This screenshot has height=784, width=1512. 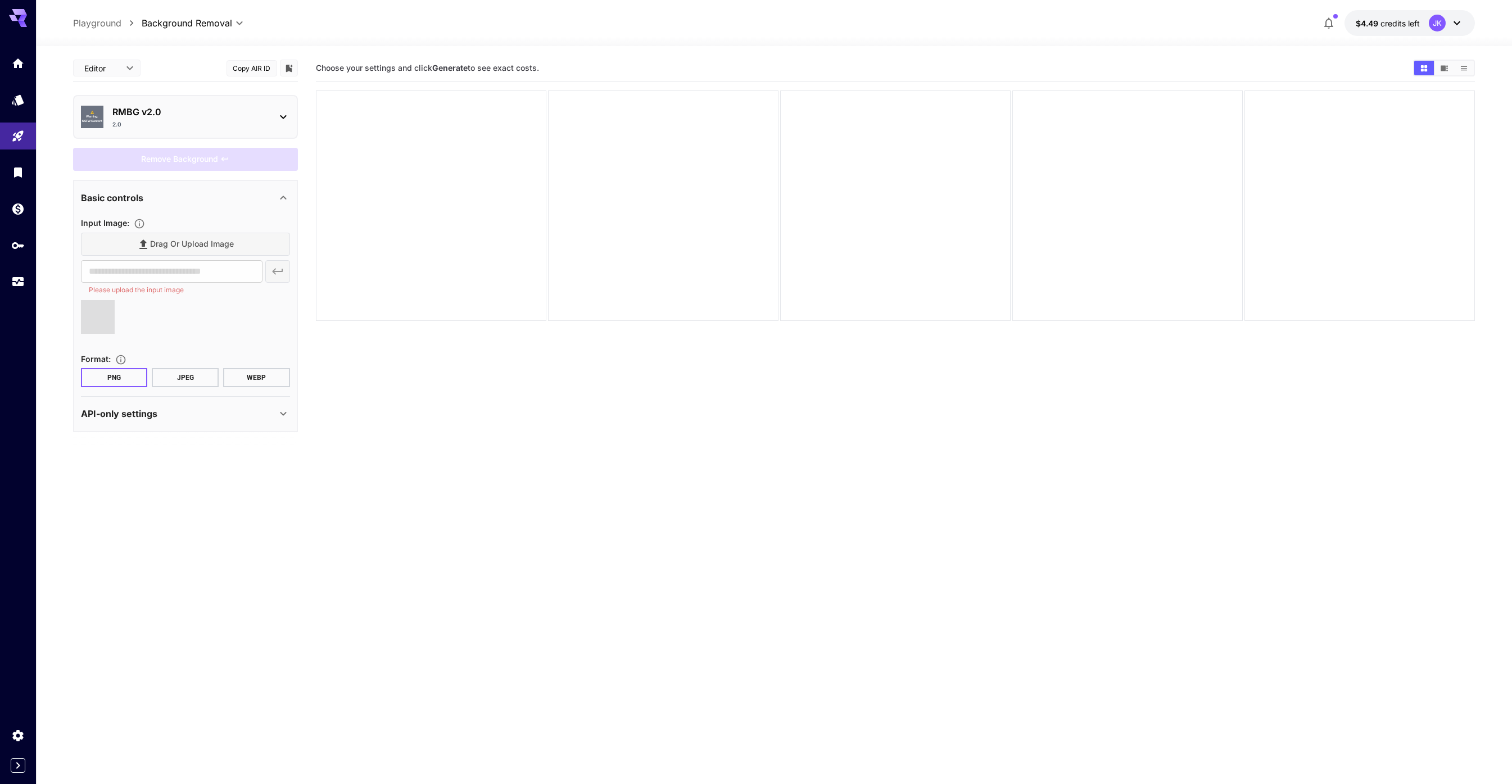 What do you see at coordinates (186, 414) in the screenshot?
I see `div: API-only settings` at bounding box center [186, 414].